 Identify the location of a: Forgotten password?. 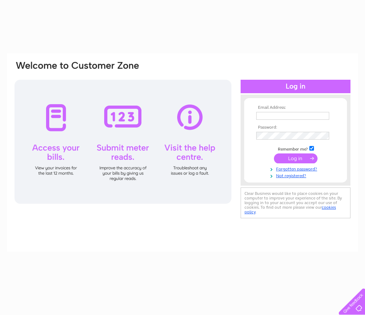
(296, 168).